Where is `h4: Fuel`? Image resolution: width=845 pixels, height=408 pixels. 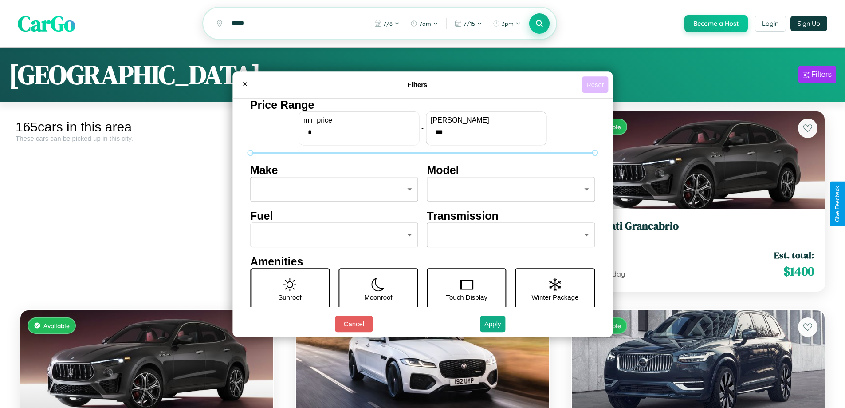 h4: Fuel is located at coordinates (334, 216).